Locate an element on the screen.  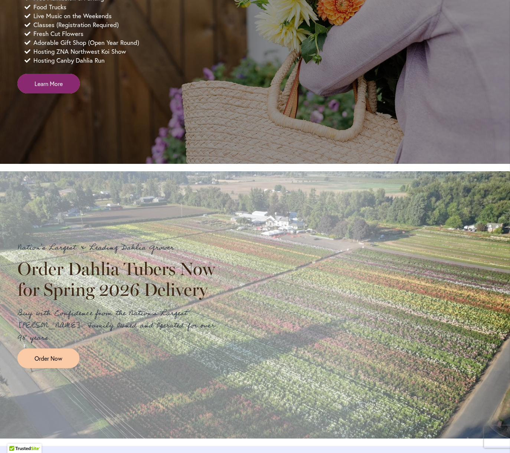
span: Live Music on the Weekends is located at coordinates (72, 16).